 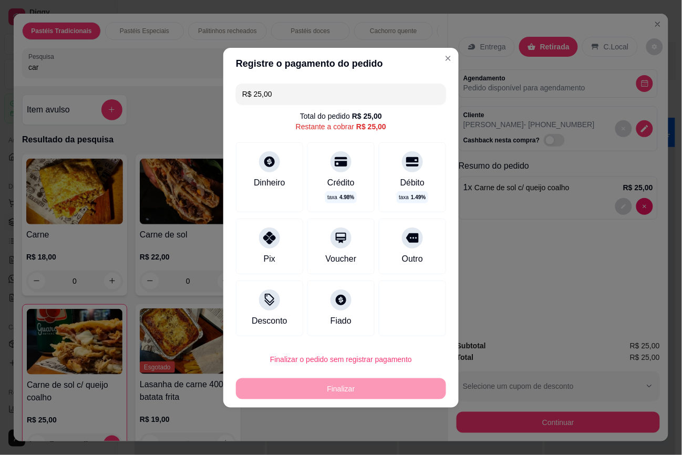 What do you see at coordinates (418, 197) in the screenshot?
I see `span: 1.49 %` at bounding box center [418, 197].